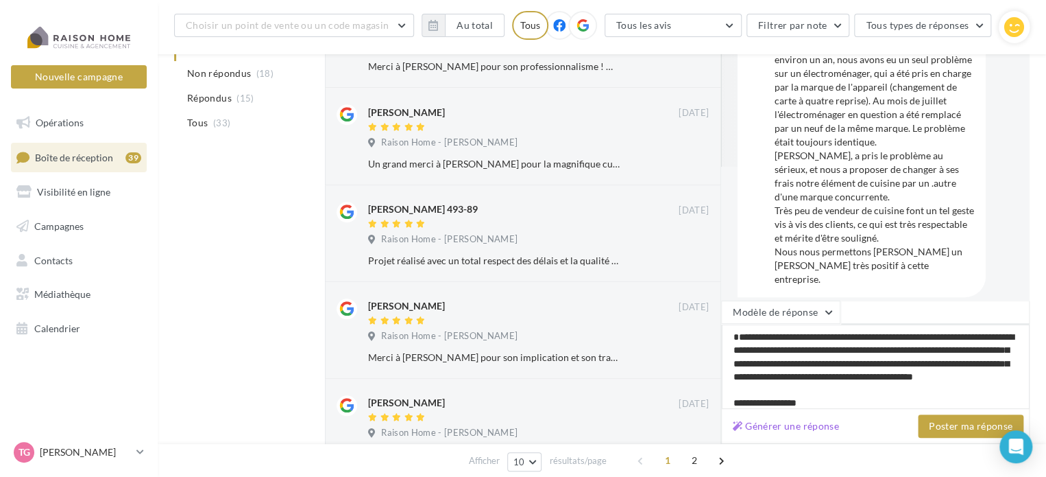 The height and width of the screenshot is (477, 1046). Describe the element at coordinates (79, 226) in the screenshot. I see `a: Campagnes` at that location.